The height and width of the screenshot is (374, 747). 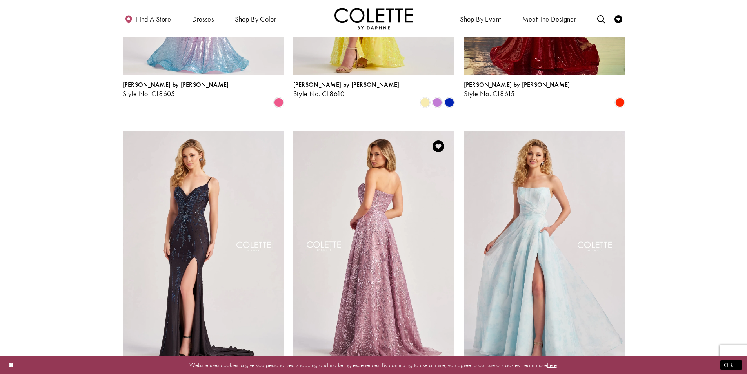 I want to click on span: Style No. CL8610, so click(x=319, y=93).